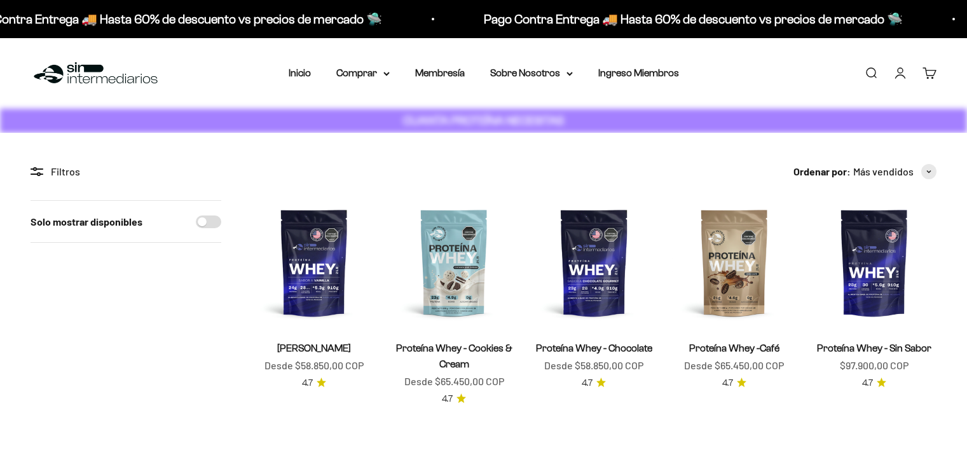  What do you see at coordinates (126, 172) in the screenshot?
I see `div: Filtros` at bounding box center [126, 172].